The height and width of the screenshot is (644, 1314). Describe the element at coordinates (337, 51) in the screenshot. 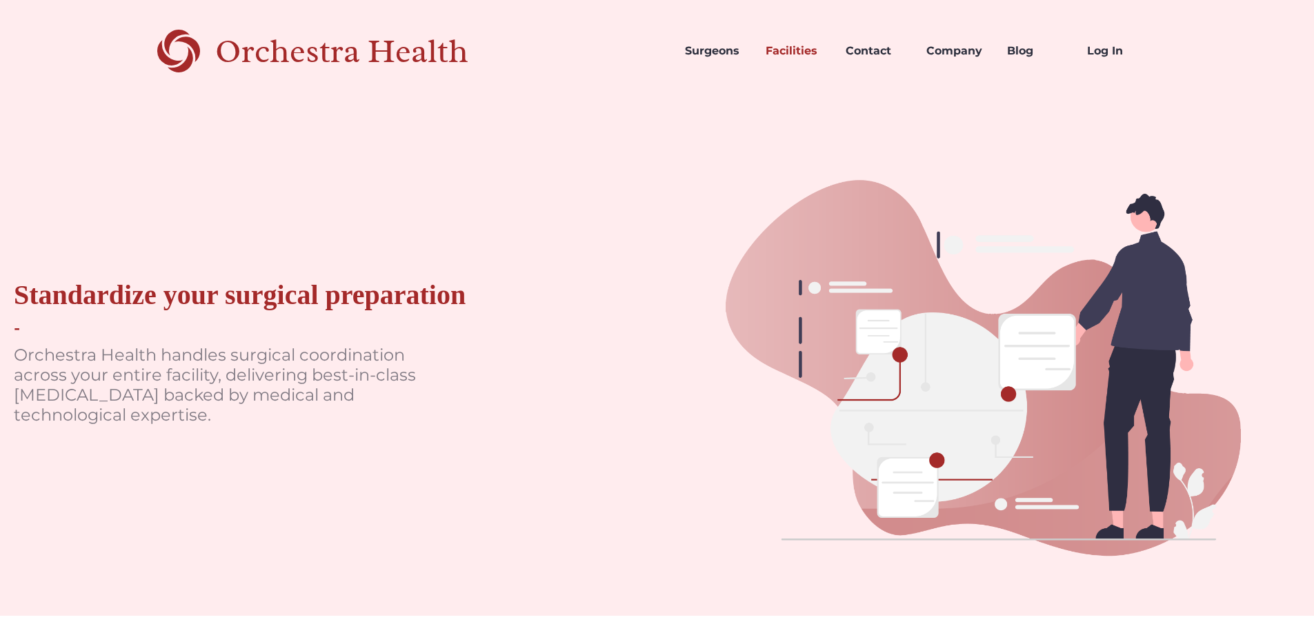

I see `a: Orchestra Health` at that location.